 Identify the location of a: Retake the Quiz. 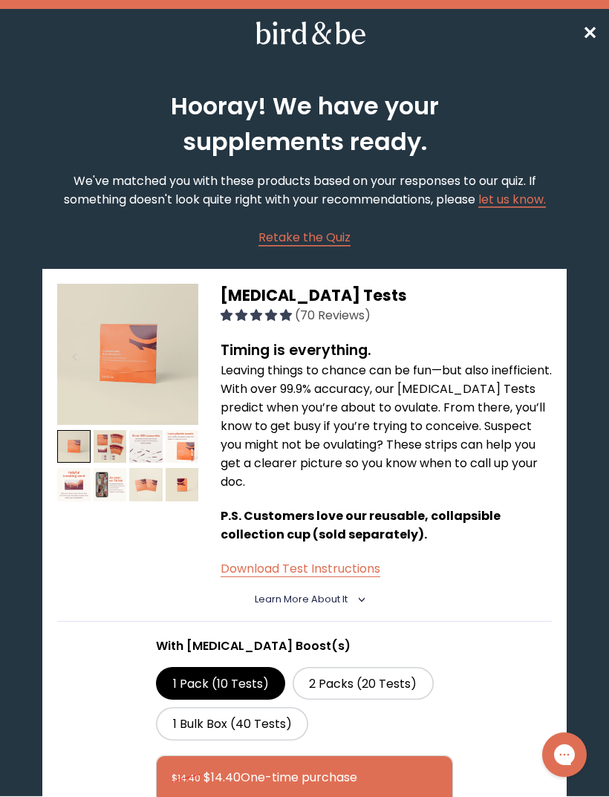
(305, 237).